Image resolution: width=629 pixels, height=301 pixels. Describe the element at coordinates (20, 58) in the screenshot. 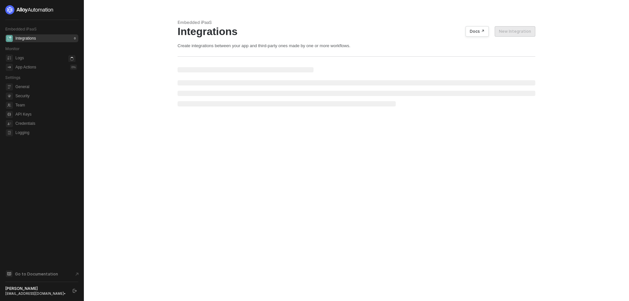

I see `div: Logs` at that location.